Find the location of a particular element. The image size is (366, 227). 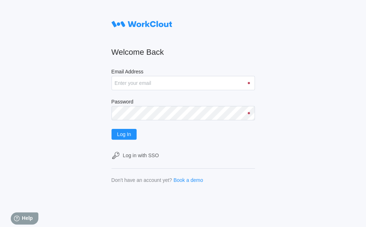

div: Book a demo is located at coordinates (188, 180).